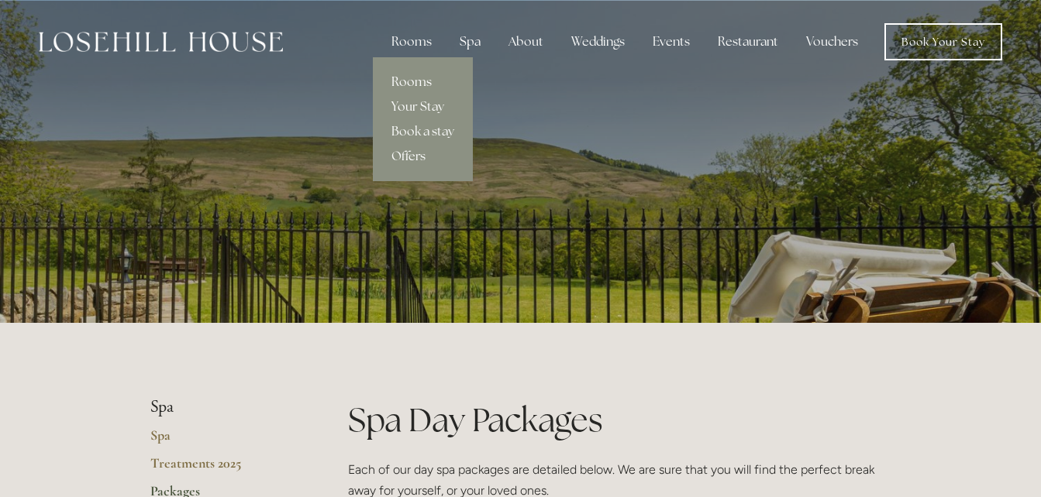 The image size is (1041, 497). What do you see at coordinates (224, 469) in the screenshot?
I see `a: Treatments 2025` at bounding box center [224, 469].